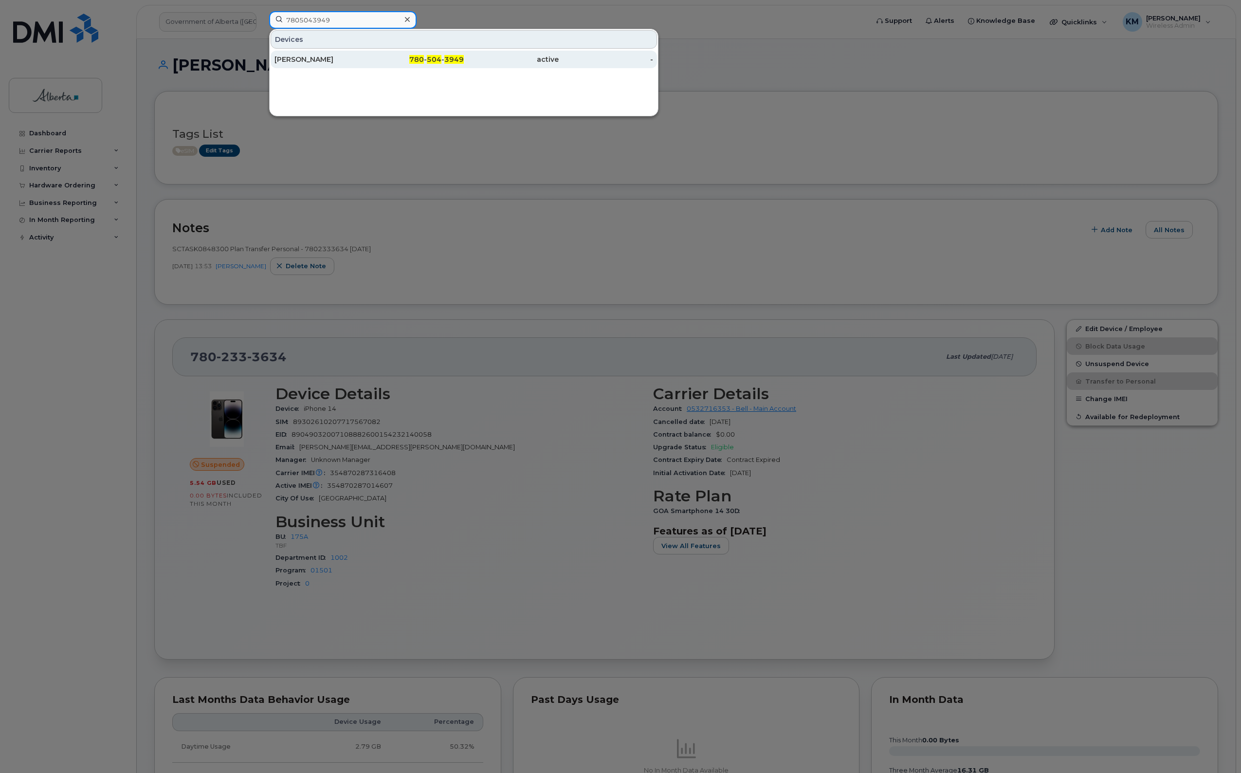  I want to click on div: Devices, so click(464, 39).